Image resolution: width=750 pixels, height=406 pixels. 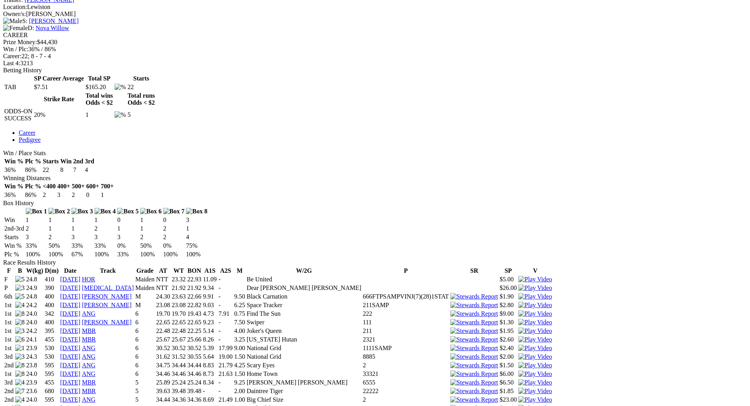 What do you see at coordinates (145, 288) in the screenshot?
I see `td: Maiden` at bounding box center [145, 288].